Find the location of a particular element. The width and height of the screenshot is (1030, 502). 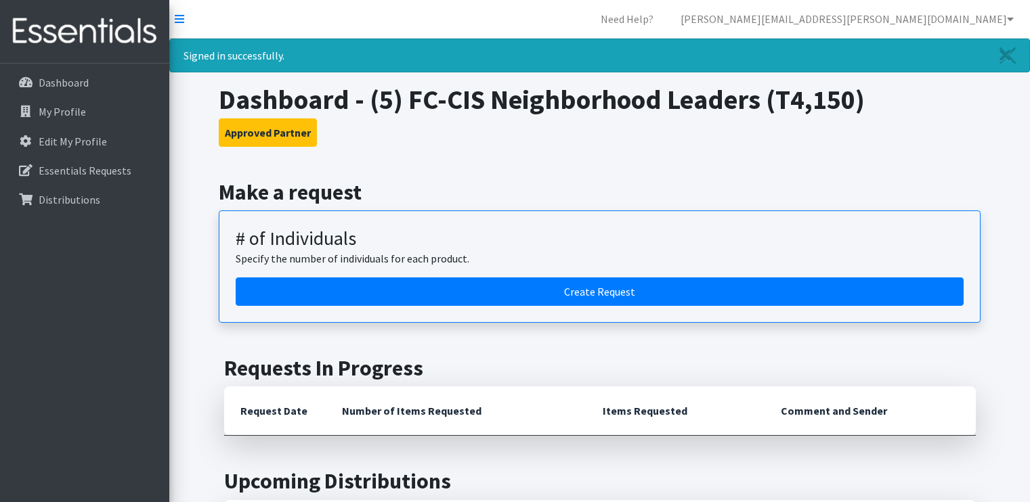

p: Essentials Requests is located at coordinates (85, 171).